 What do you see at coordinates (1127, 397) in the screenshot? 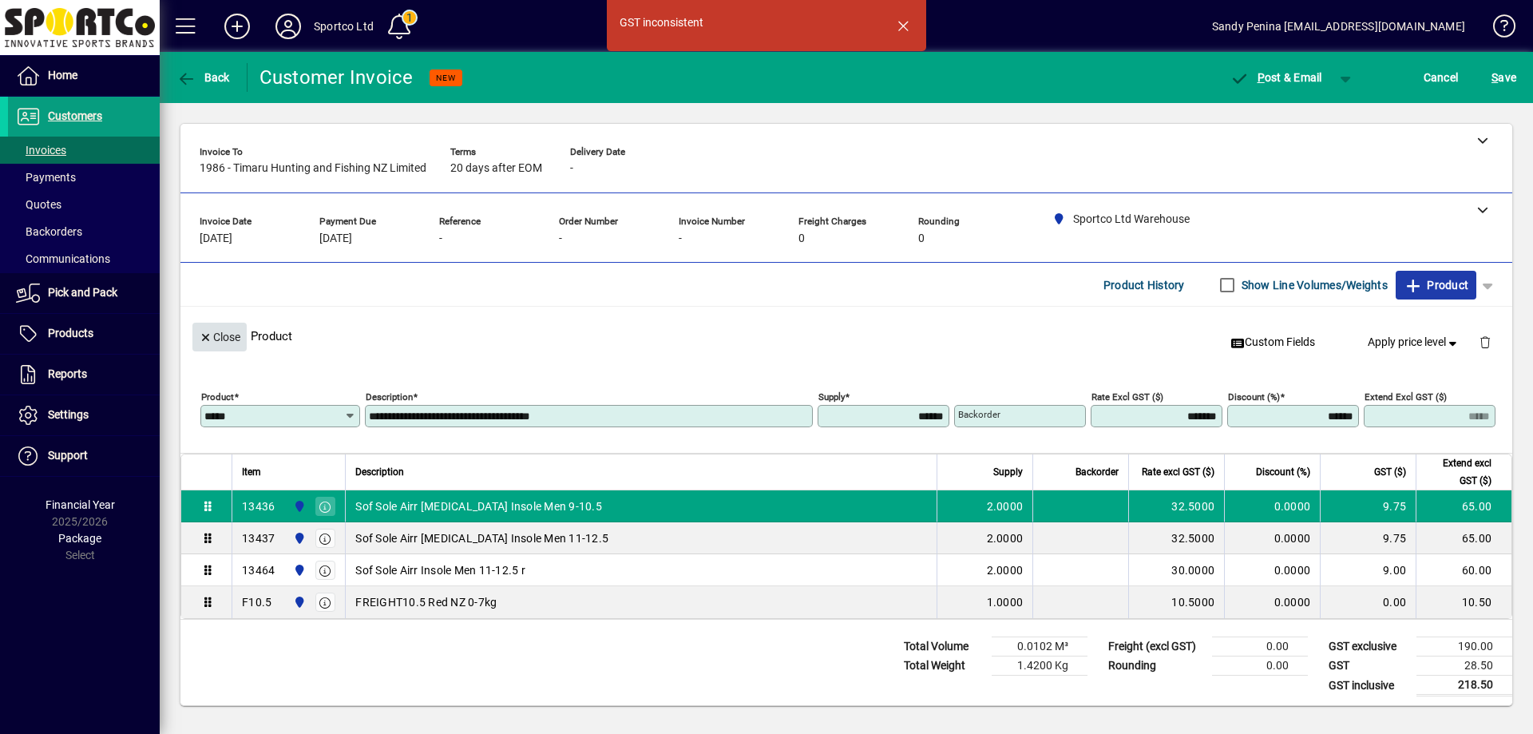
I see `mat-label: Rate excl GST ($)` at bounding box center [1127, 397].